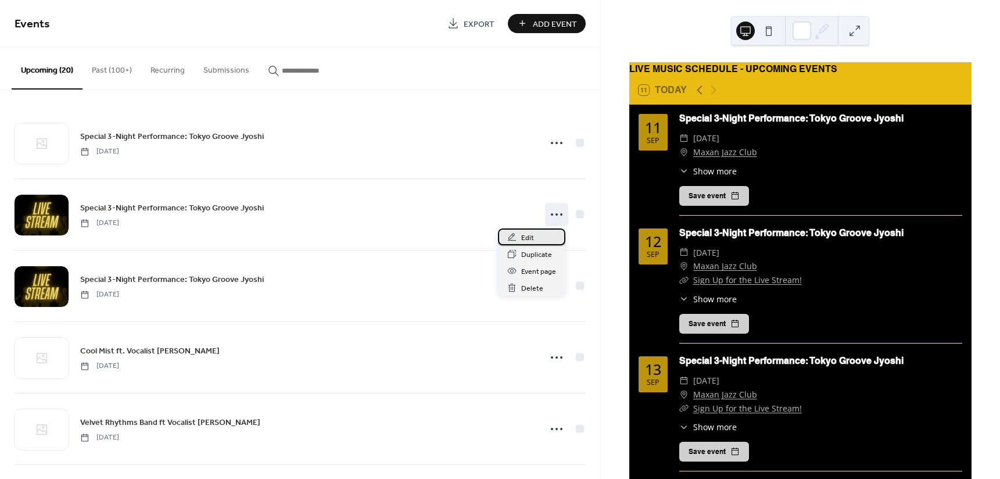 Image resolution: width=1000 pixels, height=479 pixels. I want to click on a: Add Event, so click(547, 23).